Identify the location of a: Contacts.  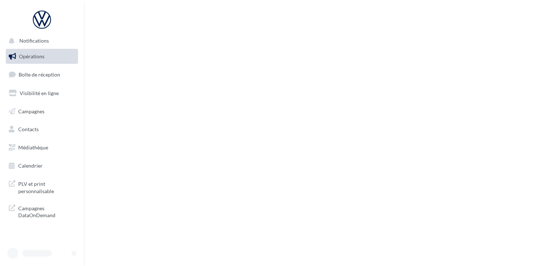
(42, 129).